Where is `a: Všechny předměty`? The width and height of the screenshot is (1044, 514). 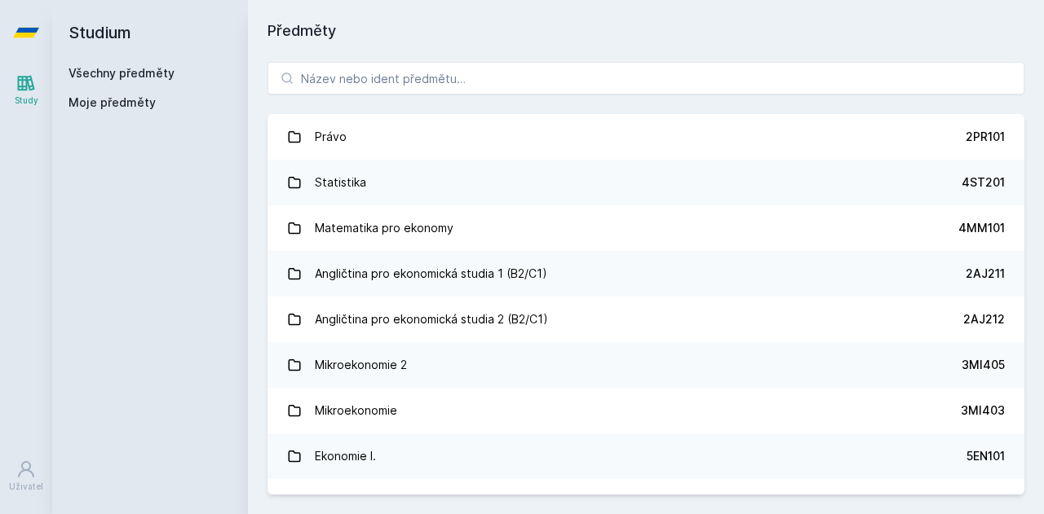 a: Všechny předměty is located at coordinates (121, 73).